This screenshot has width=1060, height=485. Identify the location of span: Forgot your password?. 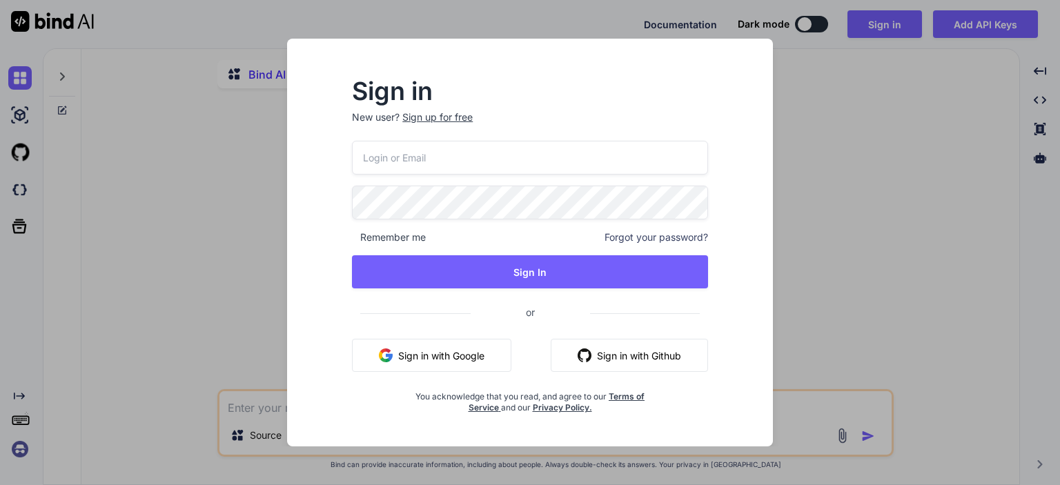
(656, 237).